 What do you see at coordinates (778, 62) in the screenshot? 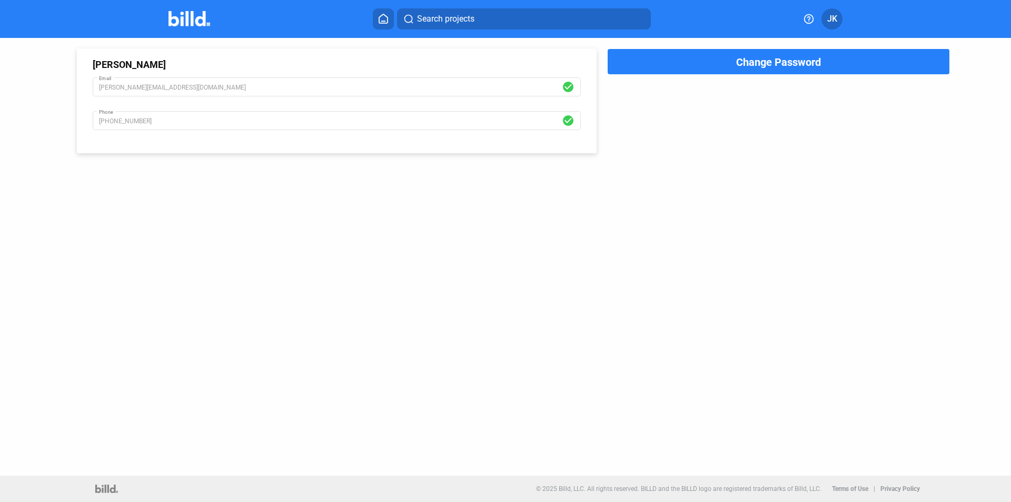
I see `button: Change Password` at bounding box center [778, 62].